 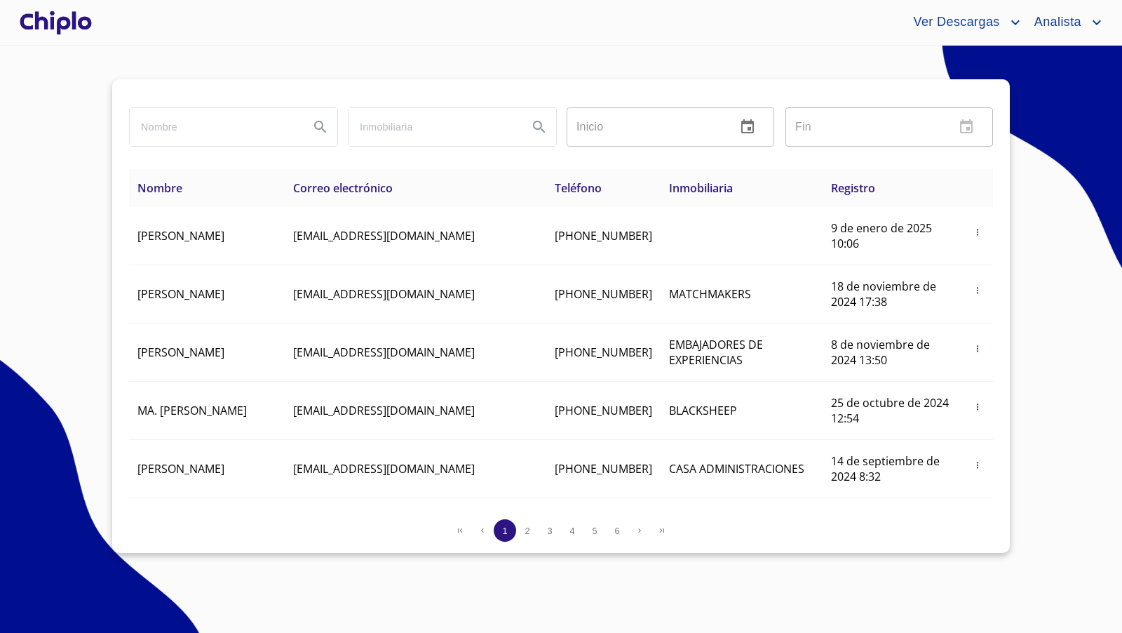 What do you see at coordinates (890, 410) in the screenshot?
I see `span: 25 de octubre de 2024 12:54` at bounding box center [890, 410].